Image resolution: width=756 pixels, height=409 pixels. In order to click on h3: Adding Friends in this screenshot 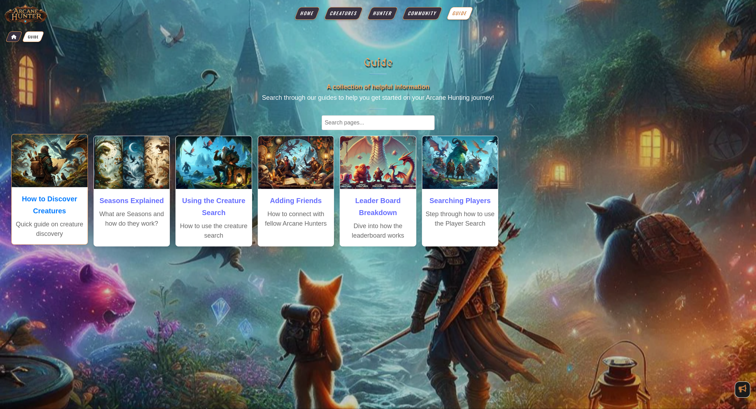, I will do `click(296, 201)`.